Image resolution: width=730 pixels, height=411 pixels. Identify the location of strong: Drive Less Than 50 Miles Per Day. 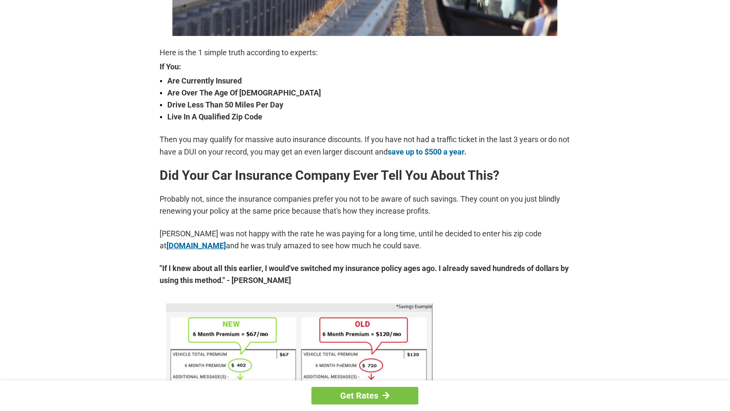
(369, 105).